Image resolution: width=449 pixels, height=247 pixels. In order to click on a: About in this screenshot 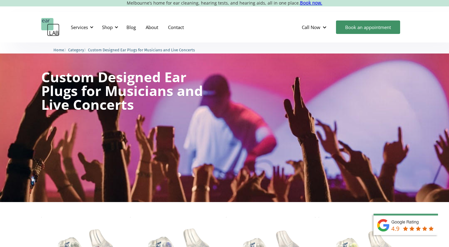, I will do `click(152, 27)`.